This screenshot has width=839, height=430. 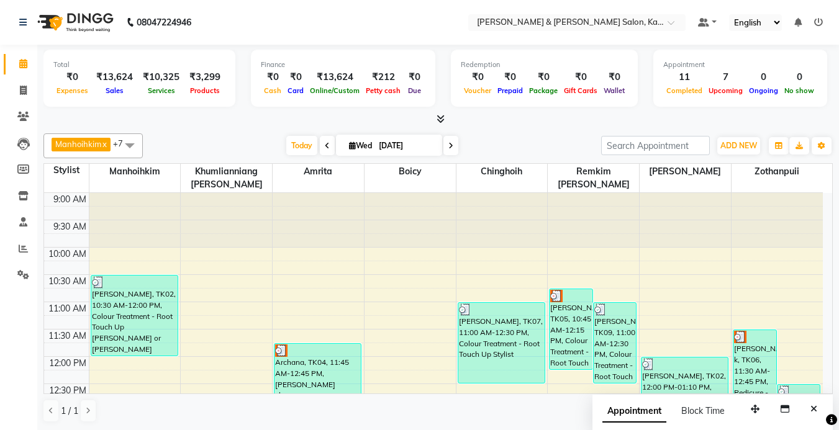 What do you see at coordinates (68, 363) in the screenshot?
I see `div: 12:00 PM` at bounding box center [68, 363].